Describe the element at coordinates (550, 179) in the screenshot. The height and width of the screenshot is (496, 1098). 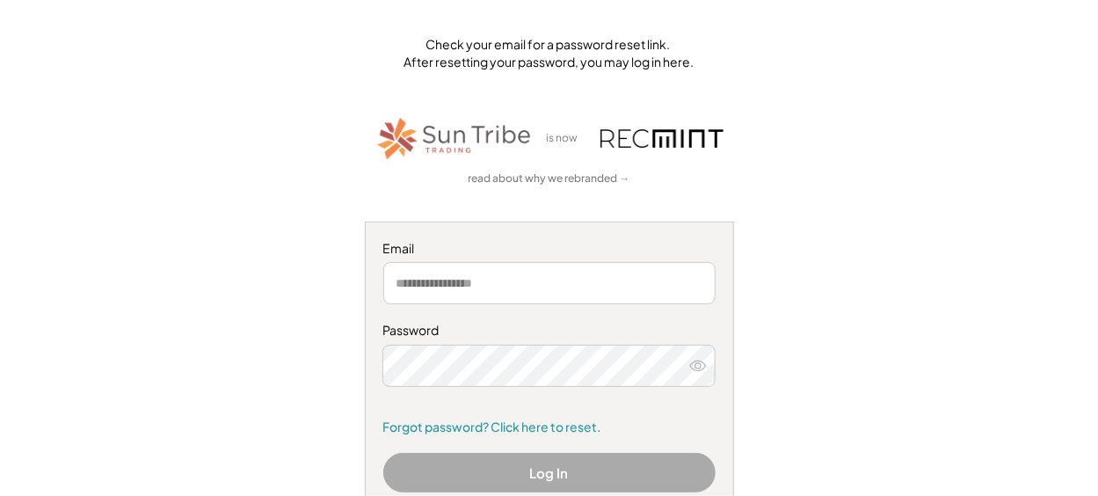
I see `a: read about why we rebranded →` at that location.